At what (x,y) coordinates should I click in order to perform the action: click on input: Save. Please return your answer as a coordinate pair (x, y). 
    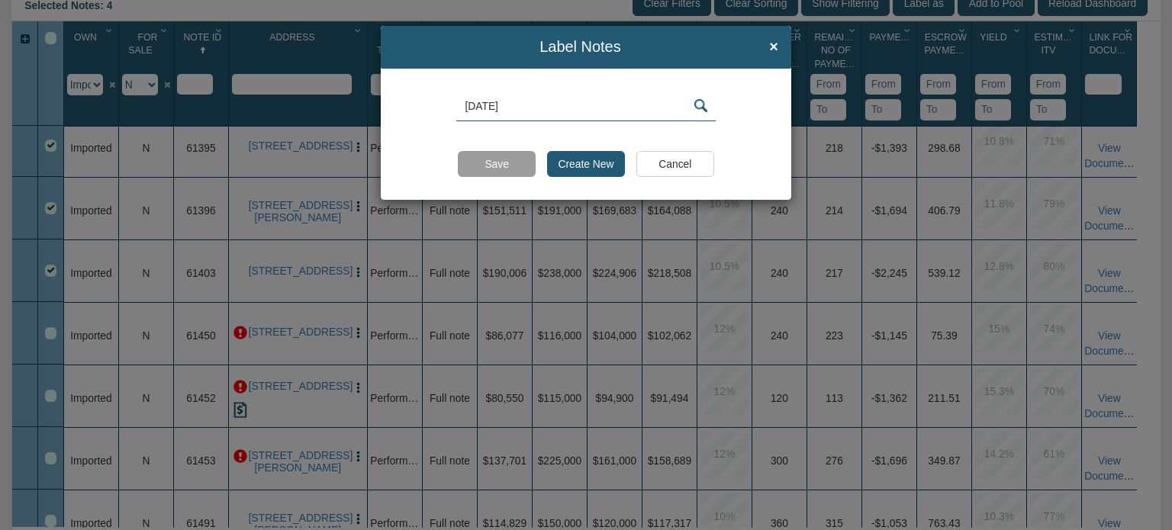
    Looking at the image, I should click on (496, 164).